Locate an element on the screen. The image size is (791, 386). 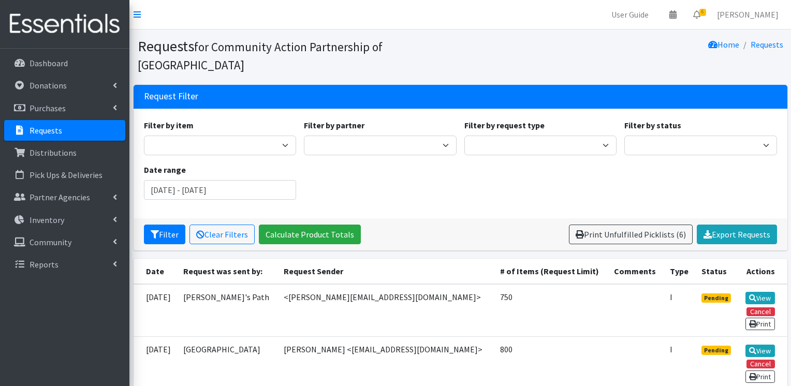
th: Request was sent by: is located at coordinates (227, 271).